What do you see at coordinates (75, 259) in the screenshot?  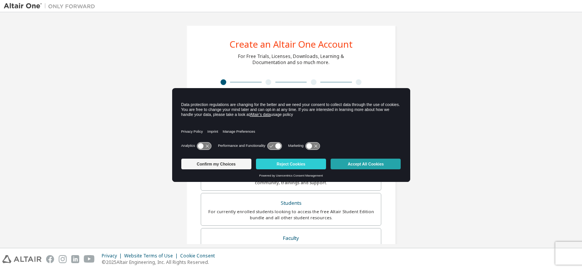 I see `img: linkedin.svg` at bounding box center [75, 259].